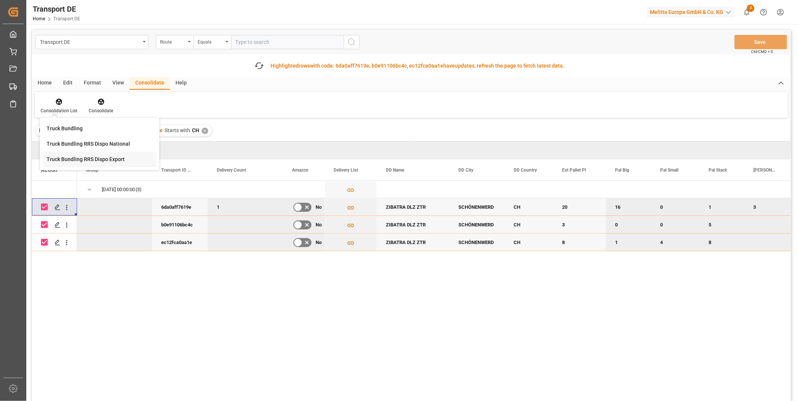  I want to click on span: Pal Big, so click(622, 170).